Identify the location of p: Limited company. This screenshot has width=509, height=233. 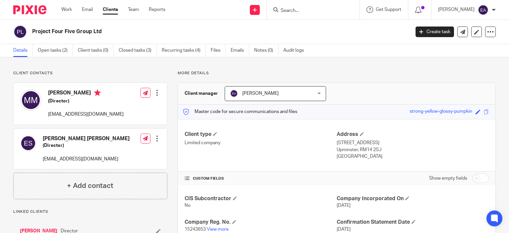
(261, 143).